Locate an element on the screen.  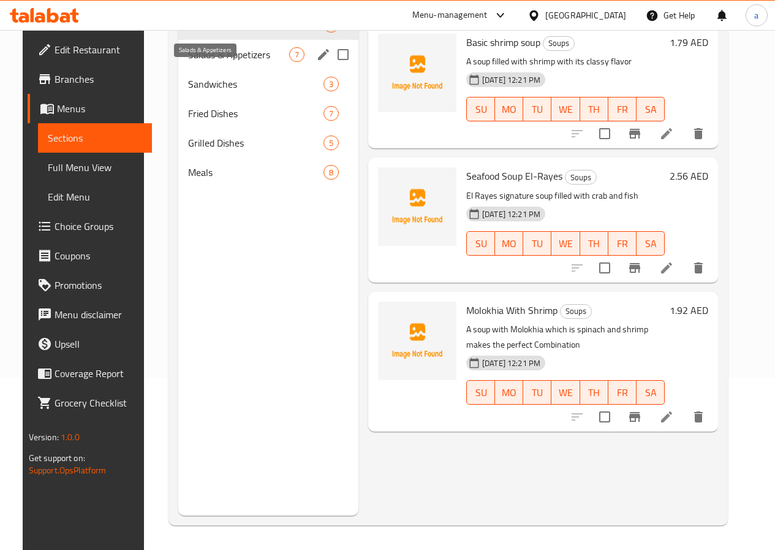
button: edit is located at coordinates (324, 55).